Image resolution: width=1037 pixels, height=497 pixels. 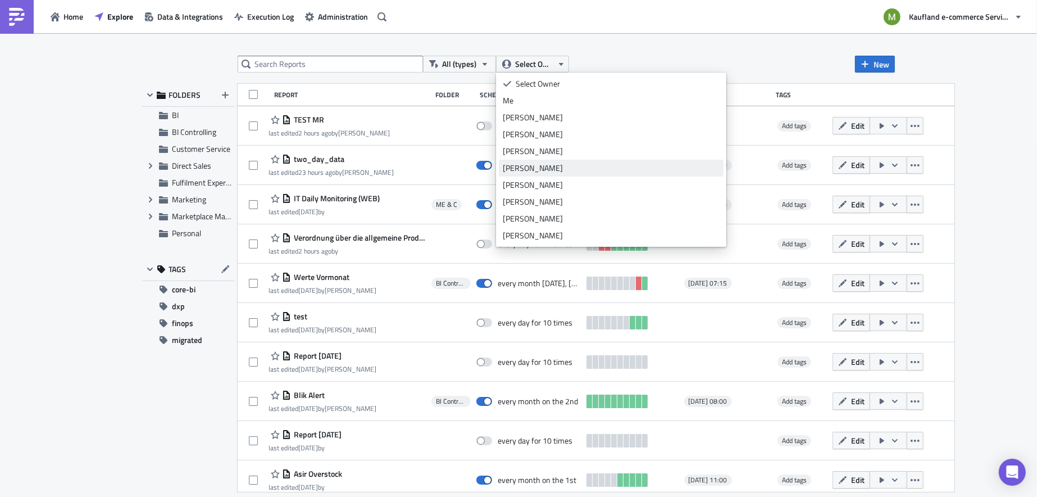 What do you see at coordinates (537, 480) in the screenshot?
I see `div: every month on the 1st` at bounding box center [537, 480].